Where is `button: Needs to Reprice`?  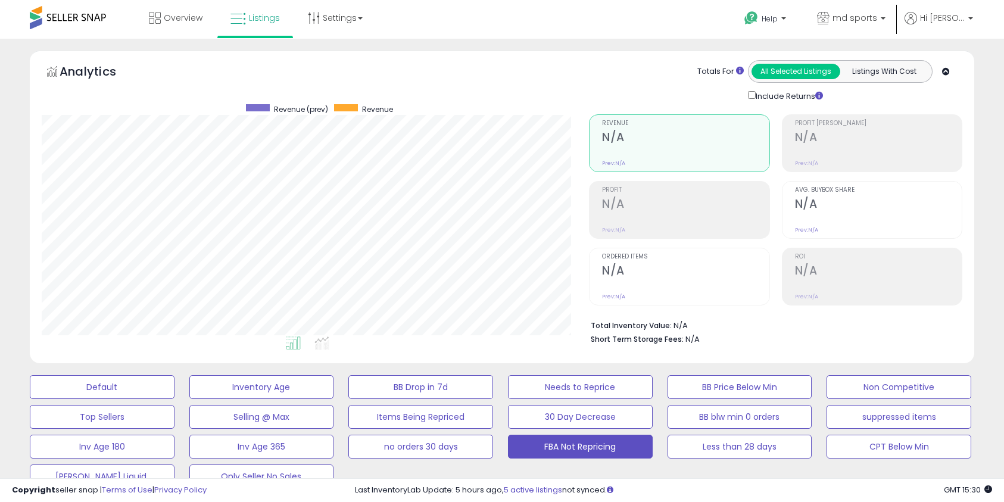 button: Needs to Reprice is located at coordinates (580, 387).